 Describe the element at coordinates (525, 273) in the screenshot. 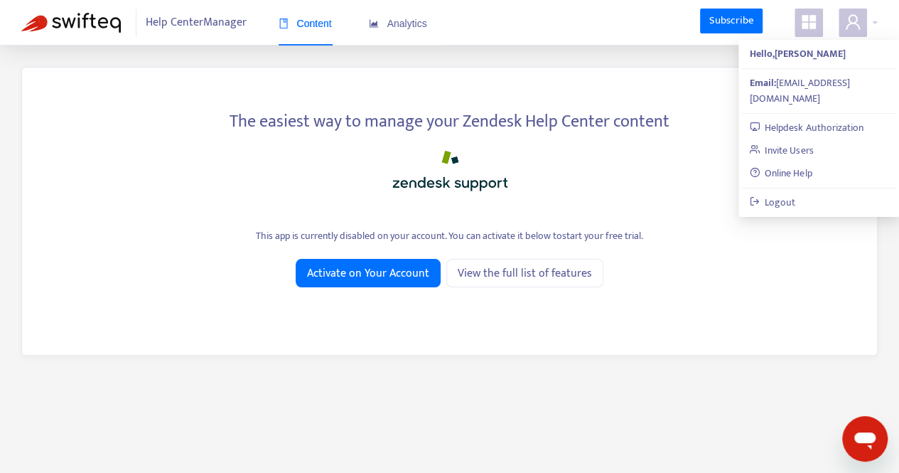

I see `span: View the full list of features` at that location.